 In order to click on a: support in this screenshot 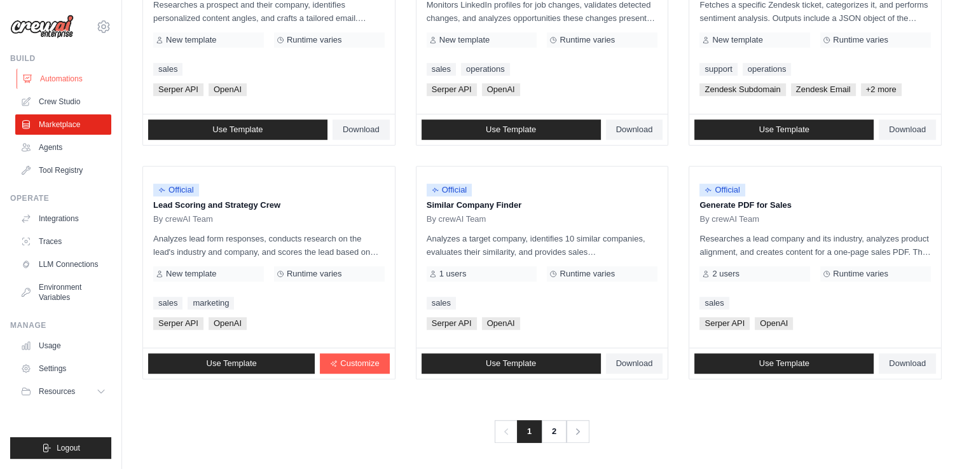, I will do `click(718, 69)`.